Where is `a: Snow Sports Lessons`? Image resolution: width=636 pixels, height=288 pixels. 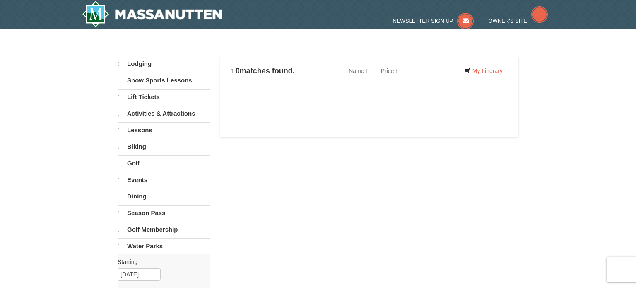 a: Snow Sports Lessons is located at coordinates (164, 80).